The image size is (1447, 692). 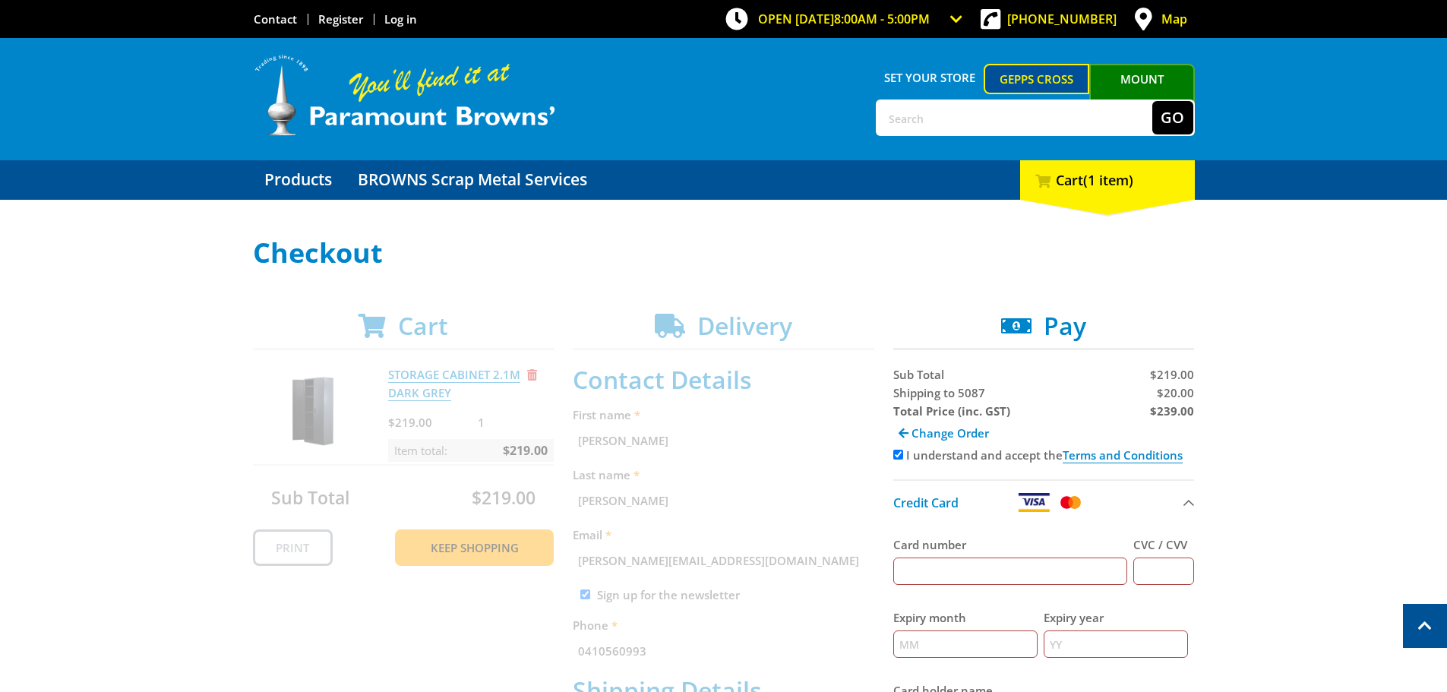 What do you see at coordinates (965, 644) in the screenshot?
I see `input: MM` at bounding box center [965, 644].